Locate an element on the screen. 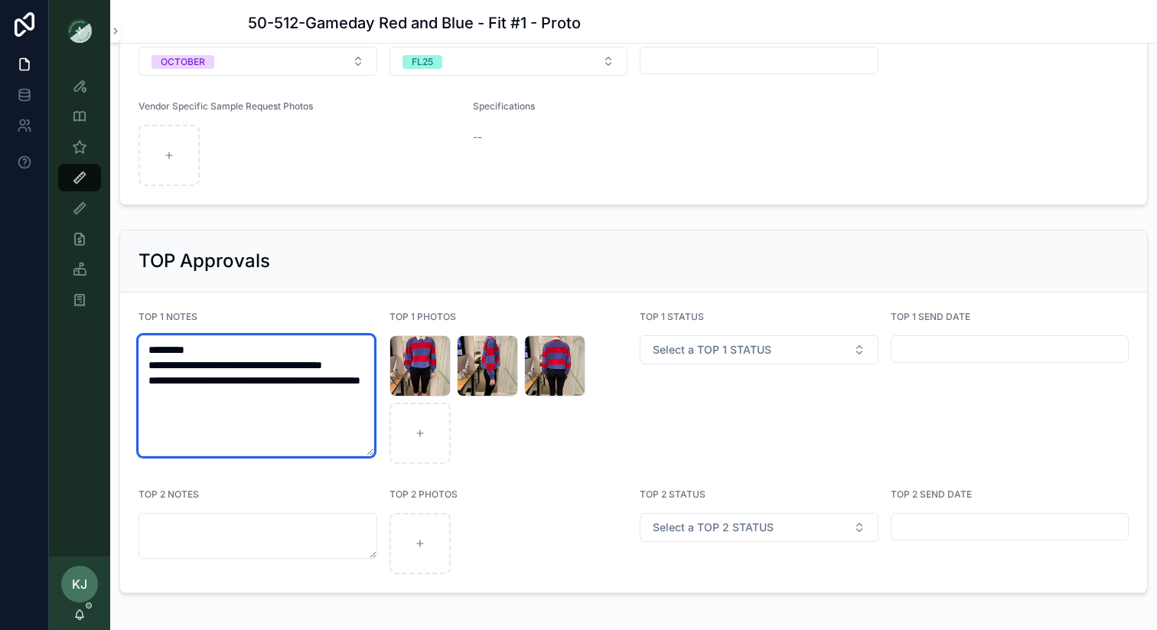 The height and width of the screenshot is (630, 1157). span: Select a TOP 1 STATUS is located at coordinates (711, 350).